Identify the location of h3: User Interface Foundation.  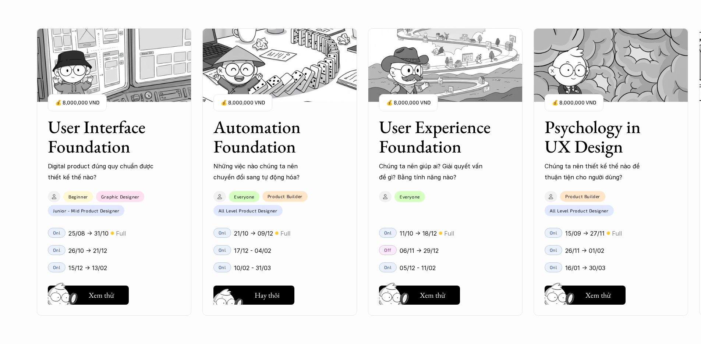
(105, 137).